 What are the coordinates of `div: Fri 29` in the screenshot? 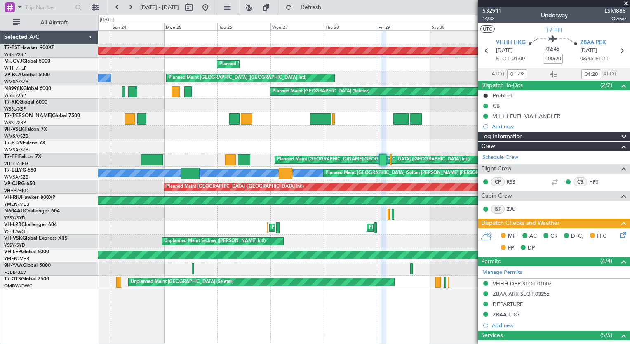 It's located at (403, 26).